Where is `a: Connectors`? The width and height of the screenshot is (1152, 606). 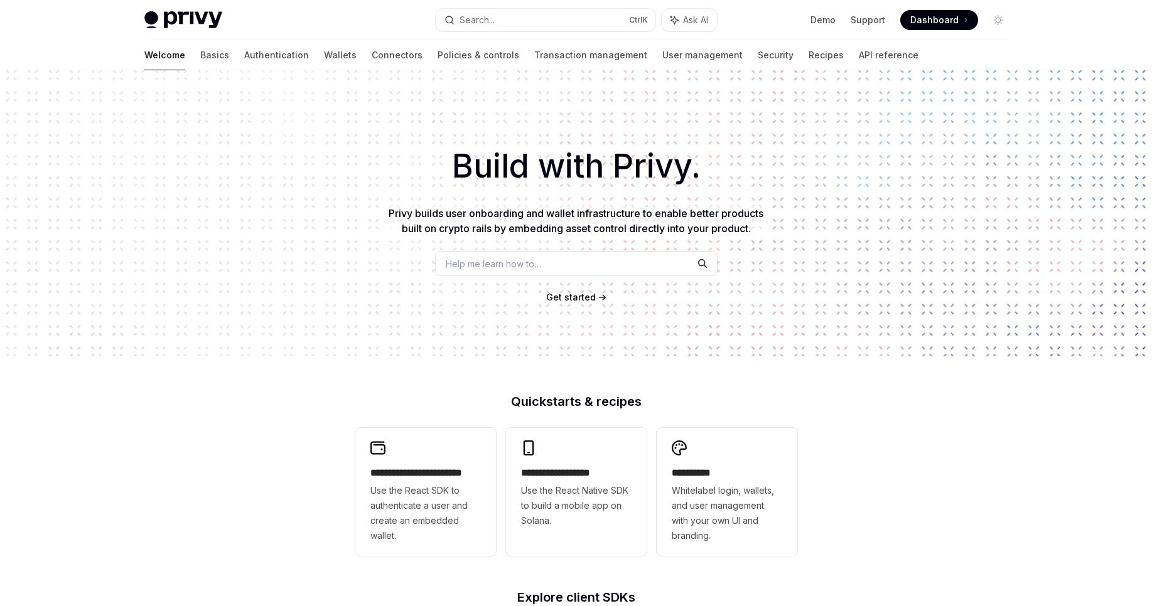
a: Connectors is located at coordinates (397, 55).